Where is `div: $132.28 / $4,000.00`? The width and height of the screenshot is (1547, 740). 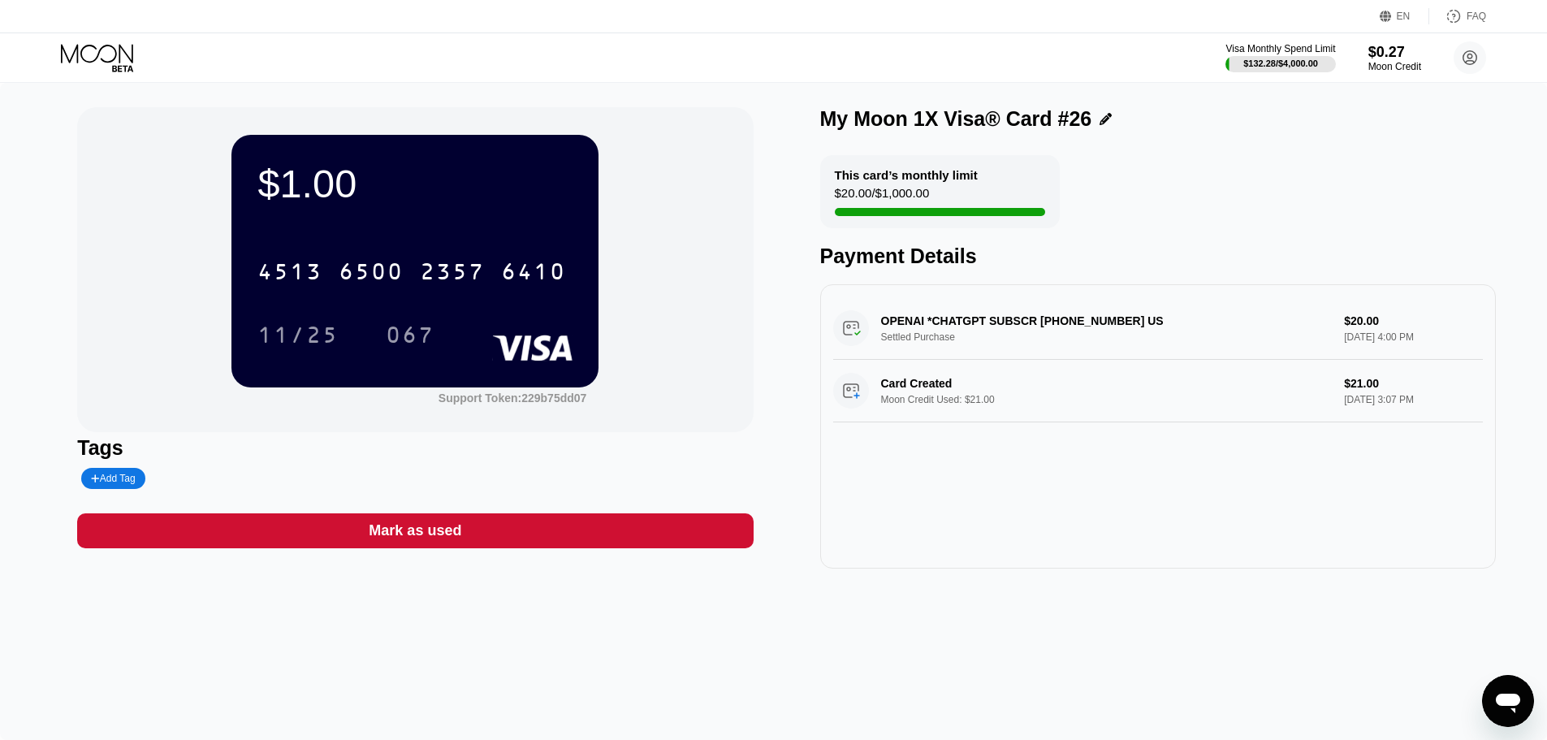 div: $132.28 / $4,000.00 is located at coordinates (1281, 63).